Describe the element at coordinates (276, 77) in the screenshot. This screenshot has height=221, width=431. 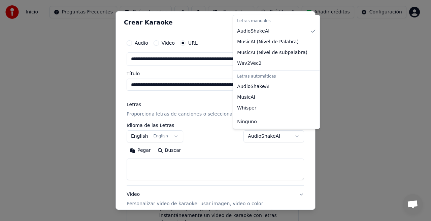
I see `div: Letras automáticas` at that location.